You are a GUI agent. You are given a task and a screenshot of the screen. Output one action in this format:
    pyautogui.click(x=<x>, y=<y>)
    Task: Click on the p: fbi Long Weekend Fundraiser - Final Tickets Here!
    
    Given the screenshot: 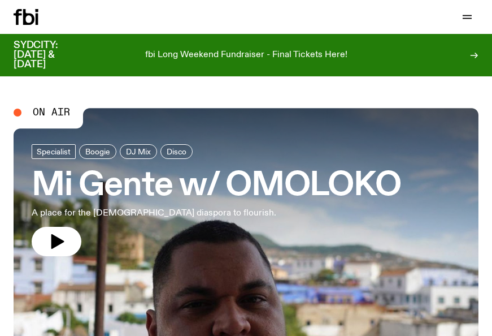 What is the action you would take?
    pyautogui.click(x=246, y=55)
    